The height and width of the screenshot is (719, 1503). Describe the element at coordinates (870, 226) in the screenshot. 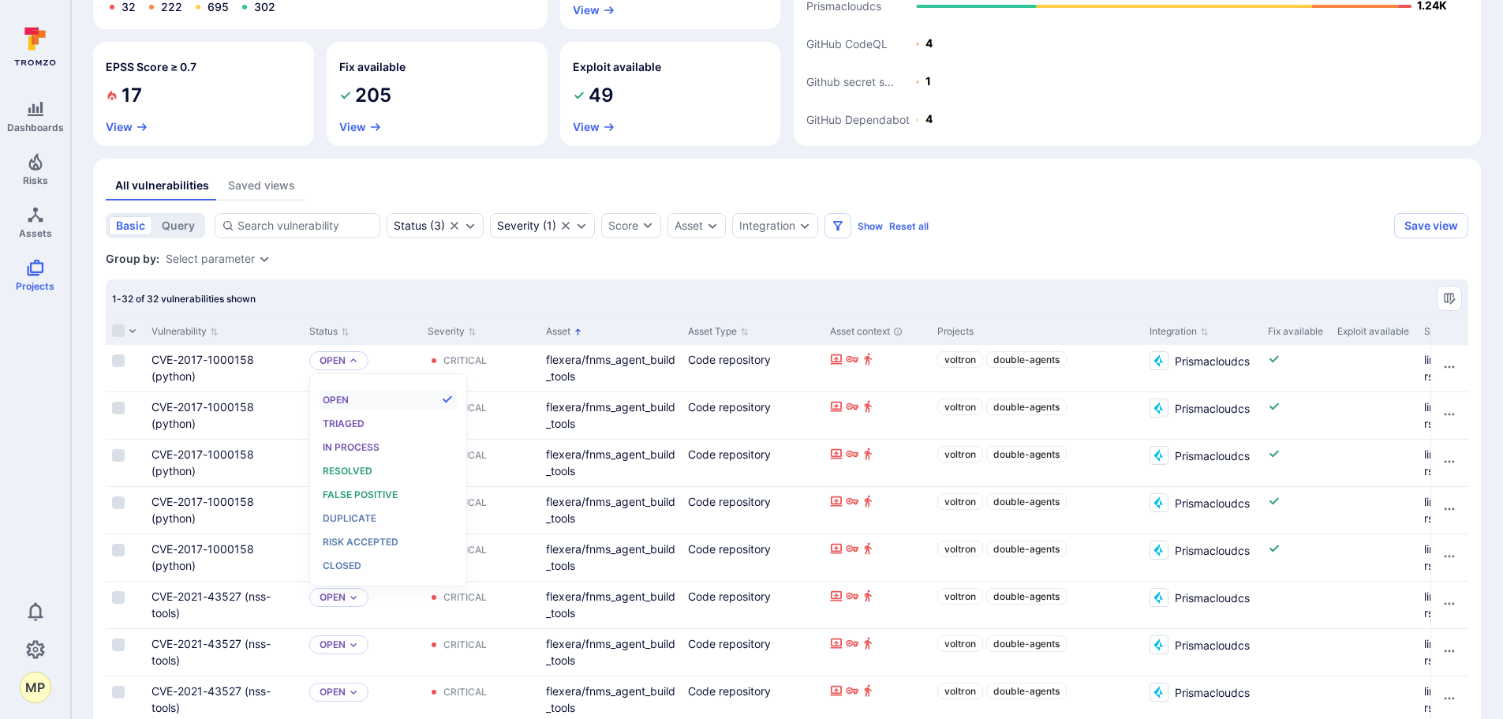

I see `button: Show` at that location.